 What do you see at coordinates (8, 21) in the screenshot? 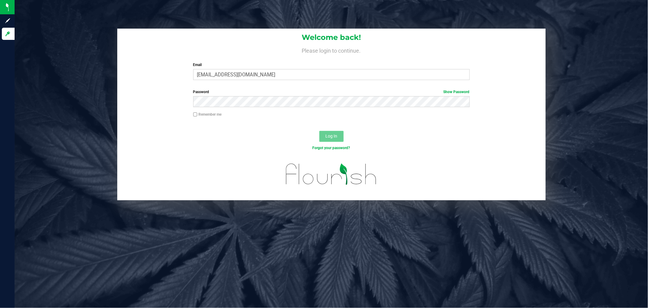
I see `inline-svg: Sign up` at bounding box center [8, 21].